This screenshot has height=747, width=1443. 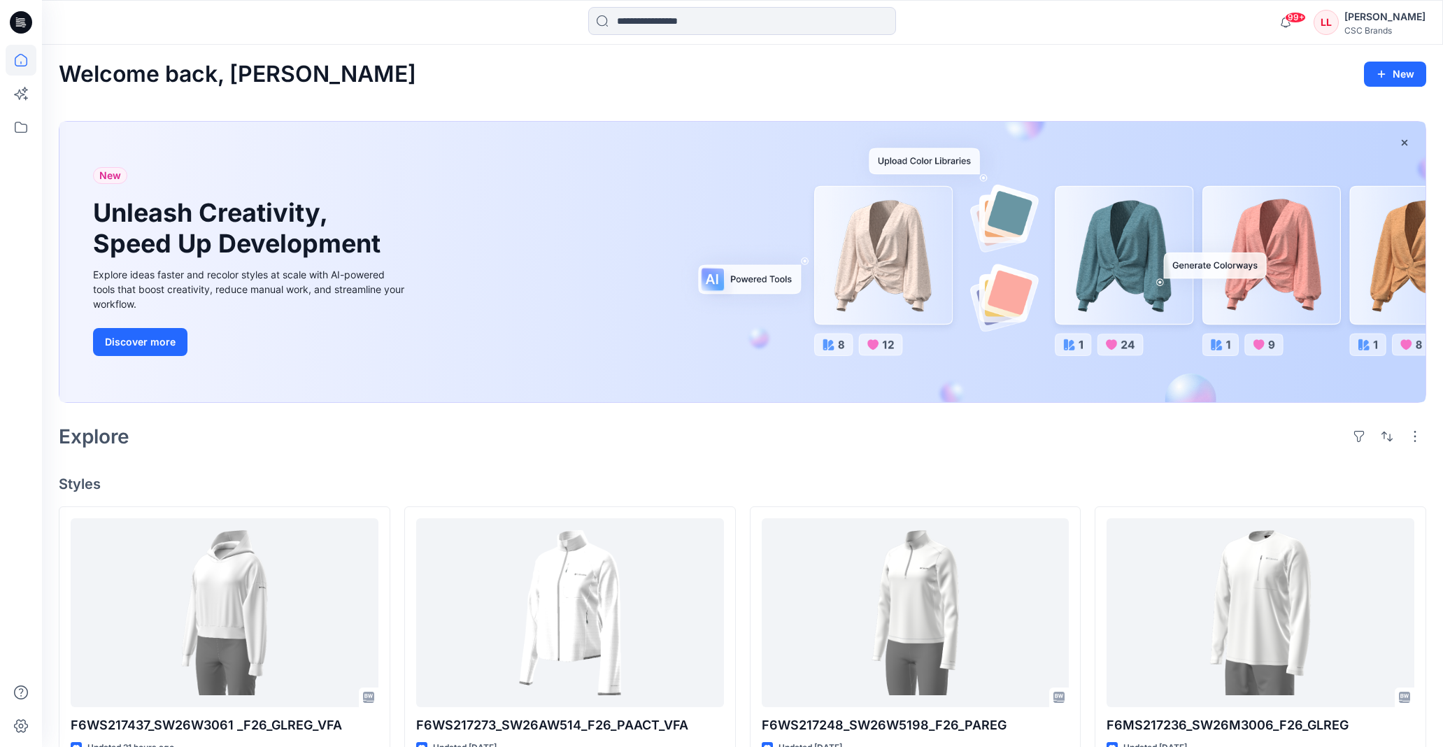 I want to click on div: Explore ideas faster and recolor styles at scale with AI-powered tools that boost creativity, red..., so click(x=250, y=289).